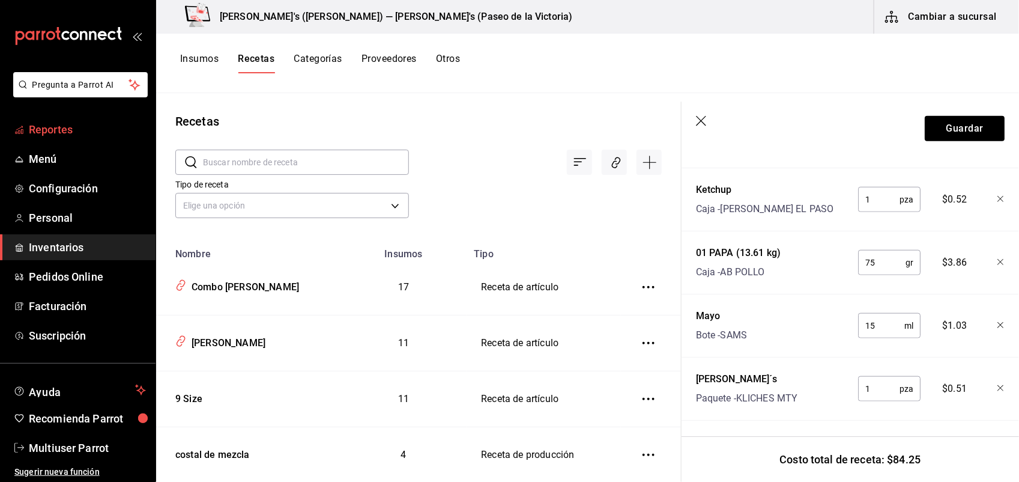  What do you see at coordinates (210, 452) in the screenshot?
I see `div: costal de mezcla` at bounding box center [210, 452].